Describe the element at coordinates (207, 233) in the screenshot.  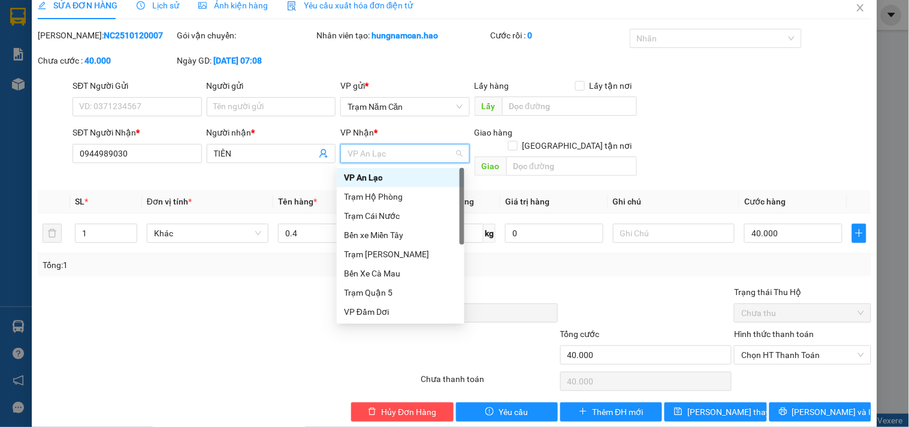
I see `span: Khác` at that location.